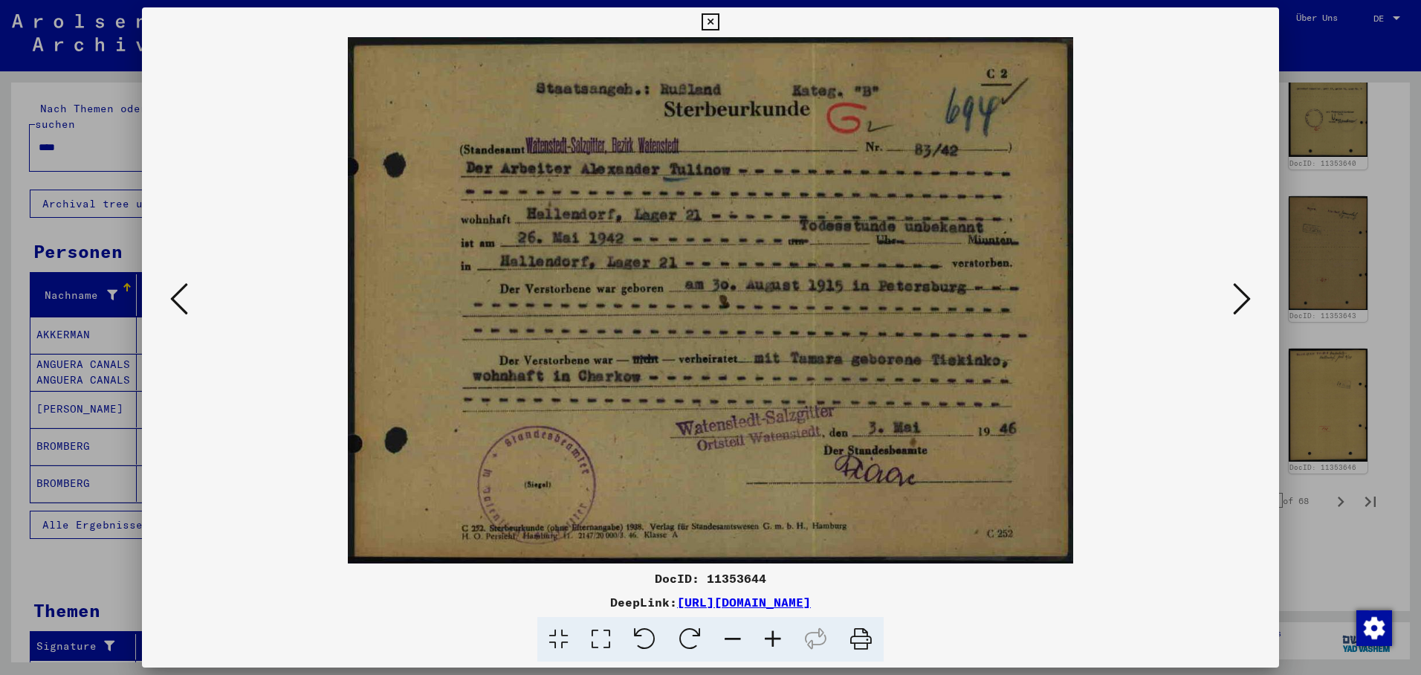 Image resolution: width=1421 pixels, height=675 pixels. Describe the element at coordinates (711, 602) in the screenshot. I see `div: DeepLink:` at that location.